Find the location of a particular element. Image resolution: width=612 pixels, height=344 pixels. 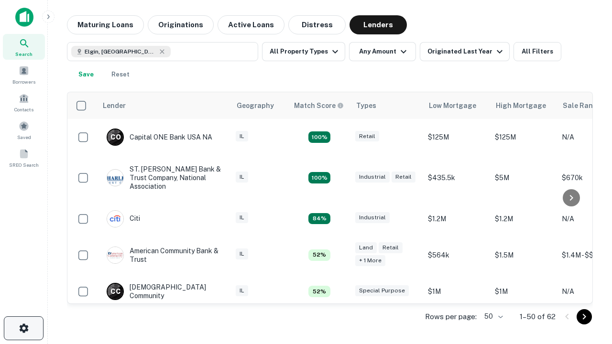

button: Distress is located at coordinates (317, 25).